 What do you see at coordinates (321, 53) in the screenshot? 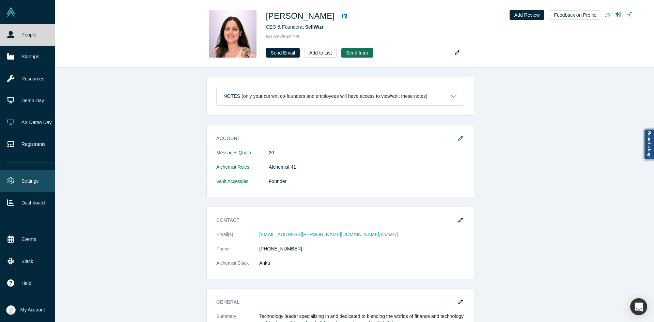
I see `button: Add to List` at bounding box center [321, 53].